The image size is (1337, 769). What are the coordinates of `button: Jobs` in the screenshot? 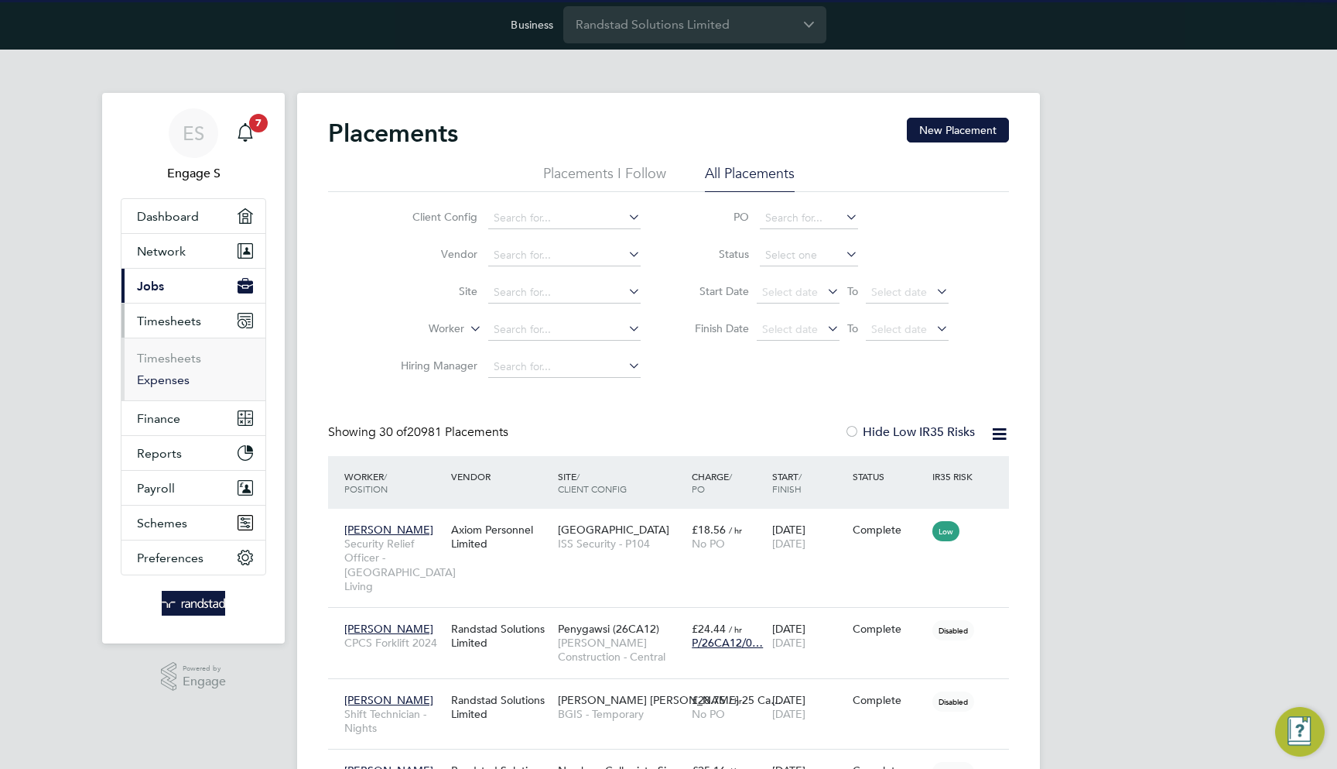 It's located at (193, 286).